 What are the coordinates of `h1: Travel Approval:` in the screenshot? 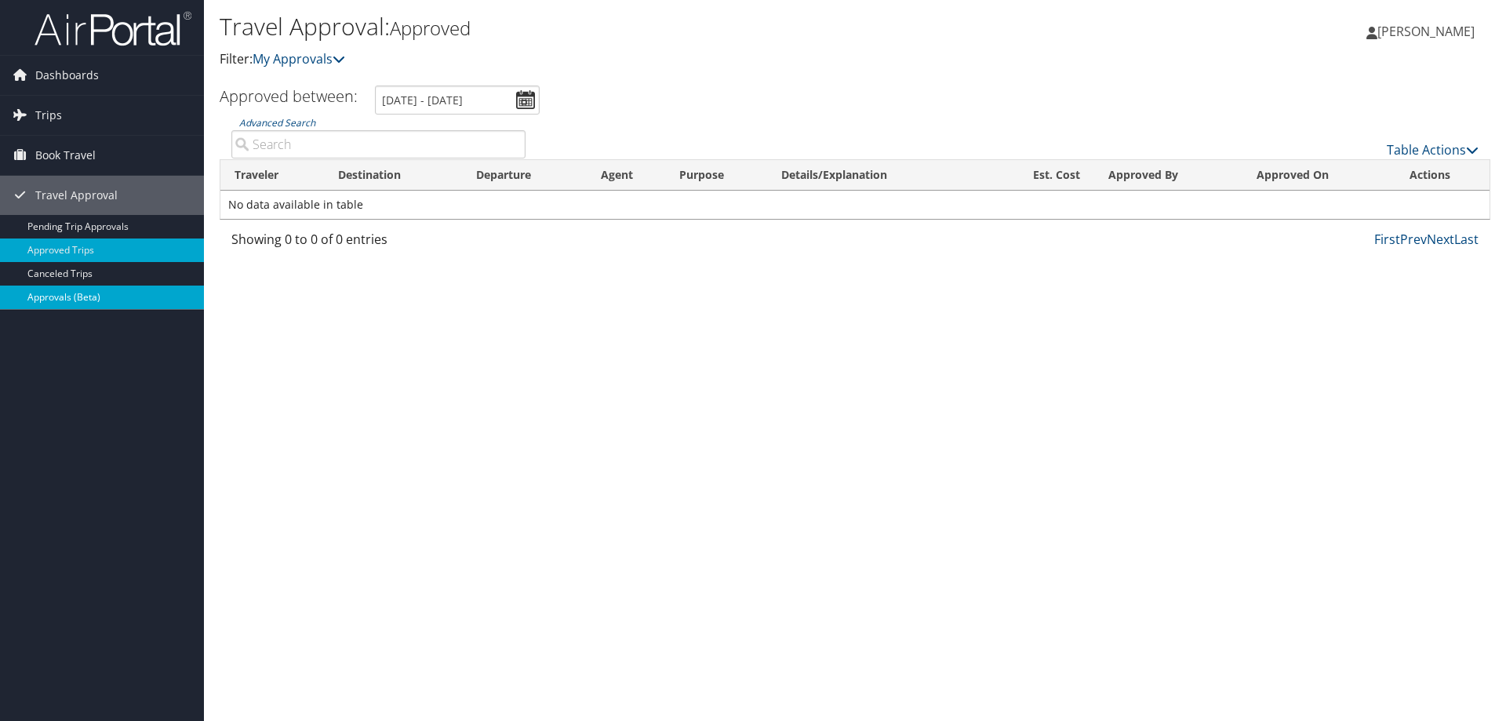 It's located at (643, 27).